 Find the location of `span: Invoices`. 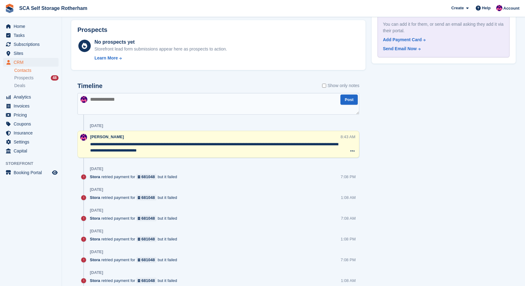

span: Invoices is located at coordinates (32, 106).